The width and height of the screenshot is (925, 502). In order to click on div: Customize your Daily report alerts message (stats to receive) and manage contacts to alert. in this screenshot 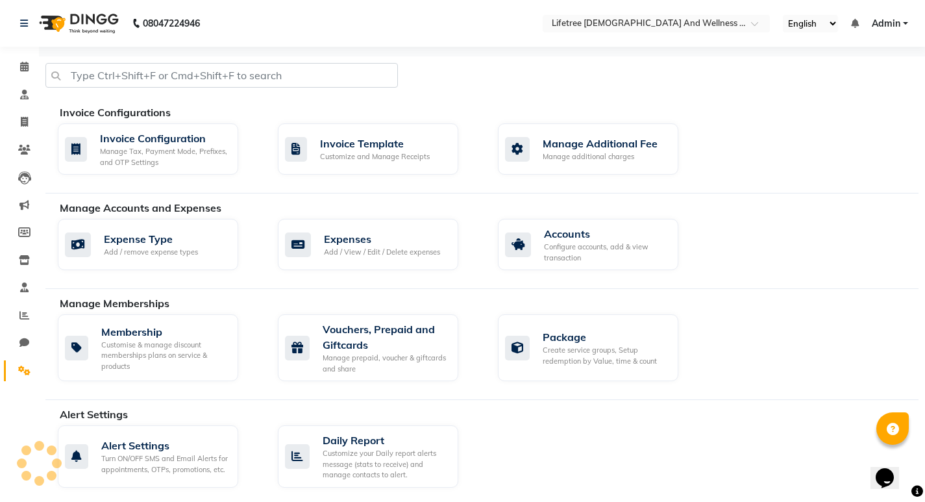, I will do `click(385, 464)`.